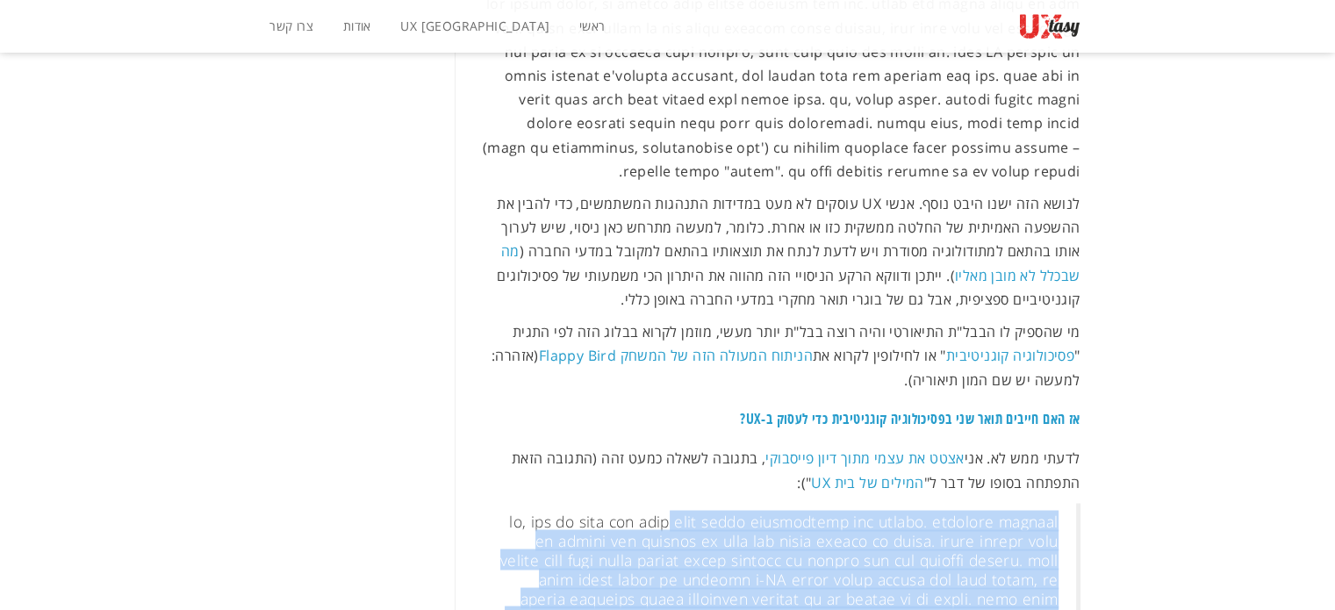 The height and width of the screenshot is (610, 1335). I want to click on a: מה שבכלל לא מובן מאליו, so click(791, 262).